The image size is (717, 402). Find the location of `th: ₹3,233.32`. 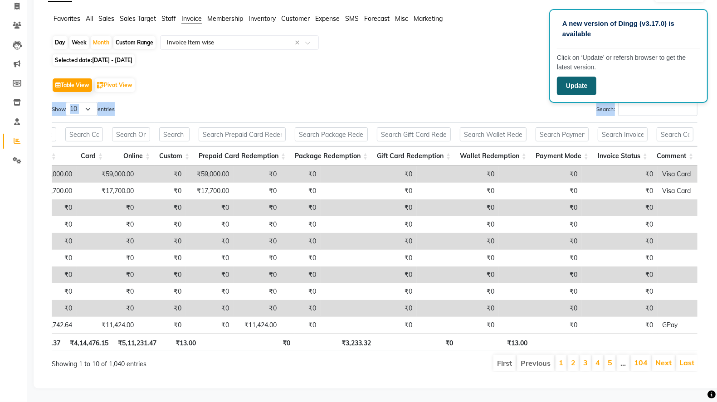

th: ₹3,233.32 is located at coordinates (335, 343).